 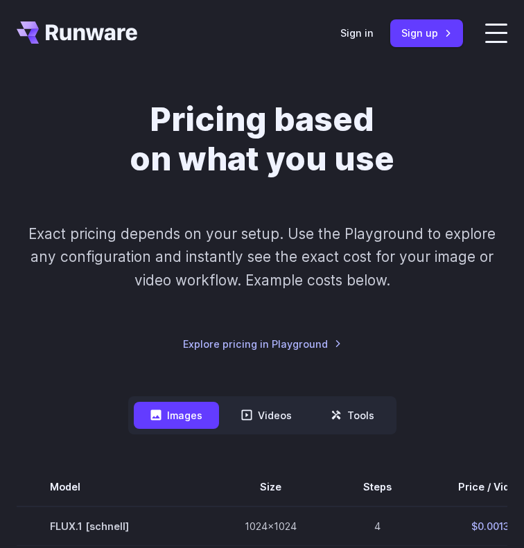 What do you see at coordinates (352, 415) in the screenshot?
I see `button: Tools` at bounding box center [352, 415].